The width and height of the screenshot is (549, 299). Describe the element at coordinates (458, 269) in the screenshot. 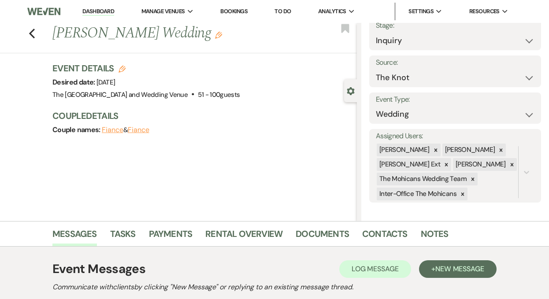

I see `button: +New Message` at that location.